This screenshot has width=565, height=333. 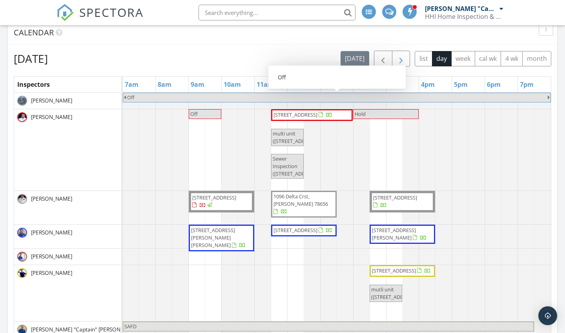 I want to click on button: list, so click(x=423, y=58).